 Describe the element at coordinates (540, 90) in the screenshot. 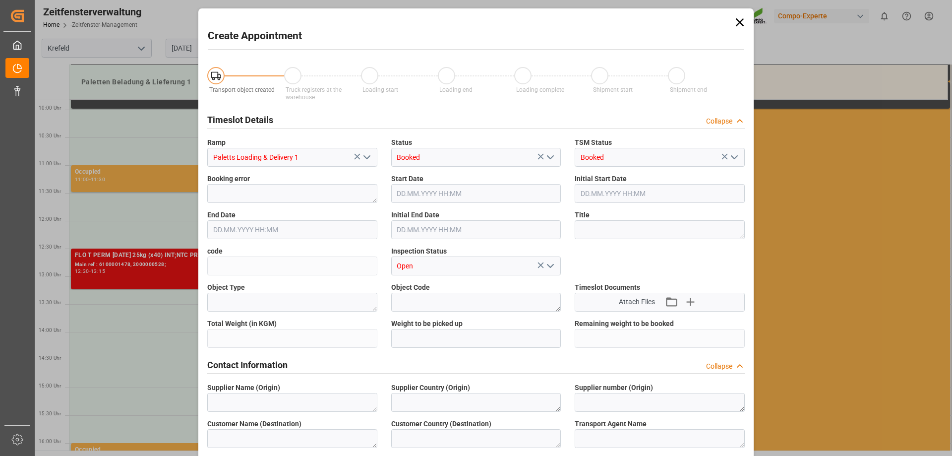

I see `span: Loading complete` at that location.